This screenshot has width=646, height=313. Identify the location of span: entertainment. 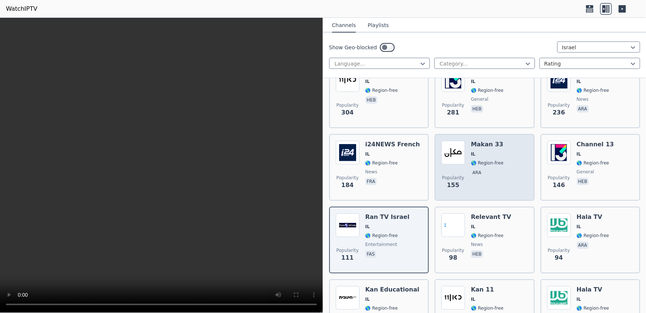
(381, 244).